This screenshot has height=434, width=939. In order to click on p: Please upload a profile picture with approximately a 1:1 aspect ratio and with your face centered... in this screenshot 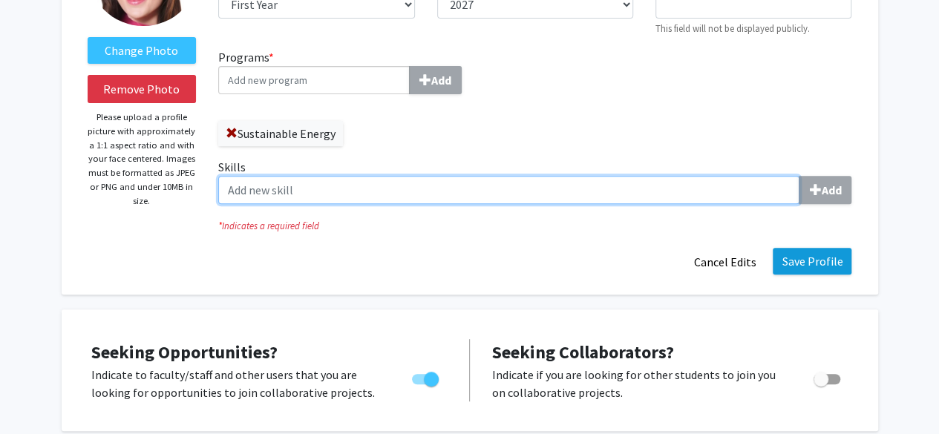, I will do `click(142, 159)`.